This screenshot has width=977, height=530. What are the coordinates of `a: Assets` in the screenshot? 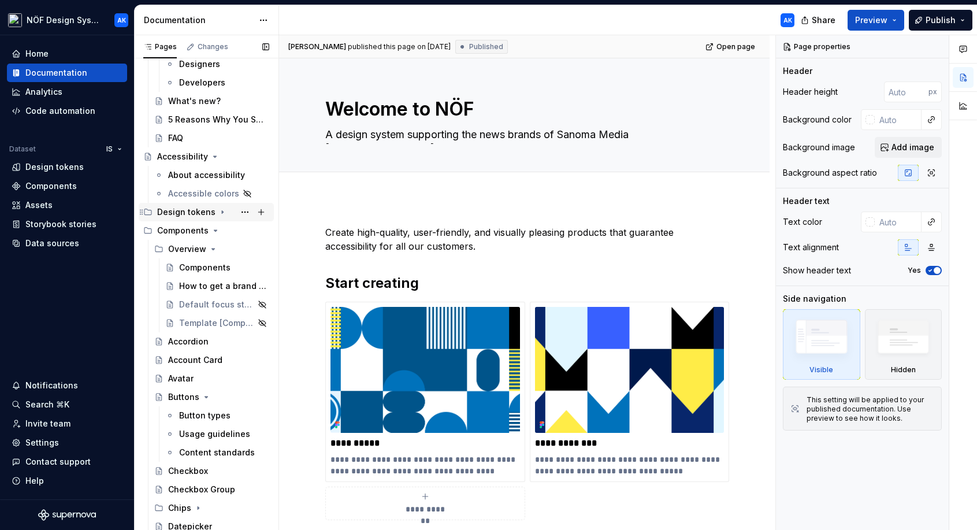 It's located at (67, 205).